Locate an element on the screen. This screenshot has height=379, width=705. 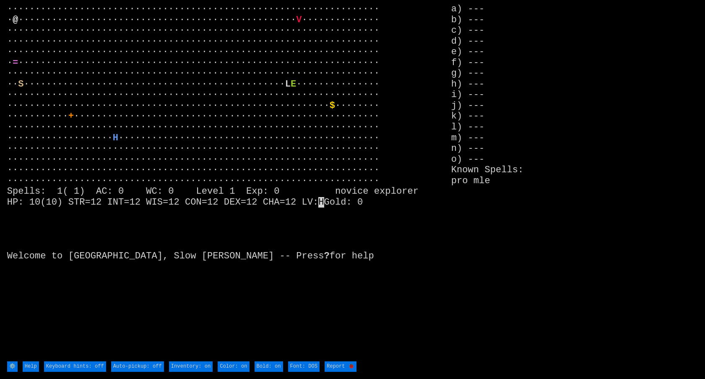
input: Auto-pickup: off is located at coordinates (138, 366).